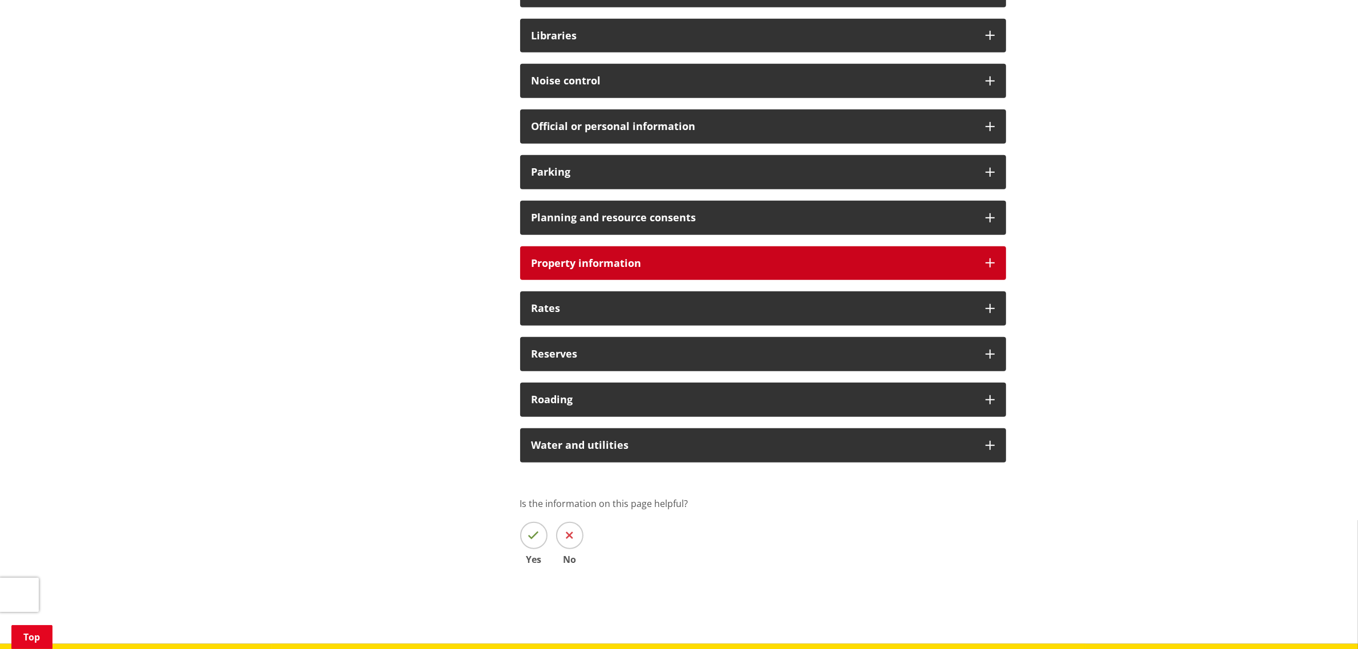  What do you see at coordinates (753, 172) in the screenshot?
I see `h3: Parking` at bounding box center [753, 172].